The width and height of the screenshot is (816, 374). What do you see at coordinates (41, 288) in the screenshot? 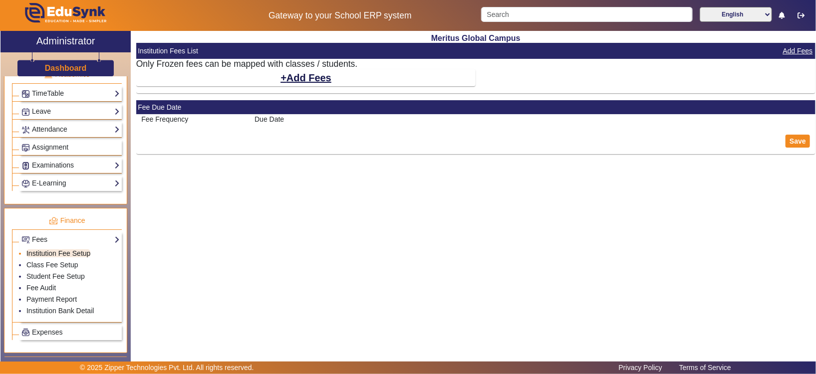
I see `a: Fee Audit` at bounding box center [41, 288].